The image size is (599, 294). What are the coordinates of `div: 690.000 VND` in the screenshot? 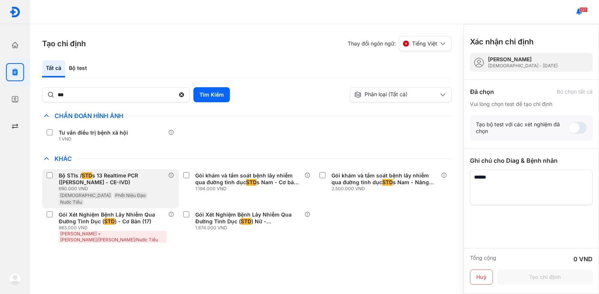 It's located at (113, 189).